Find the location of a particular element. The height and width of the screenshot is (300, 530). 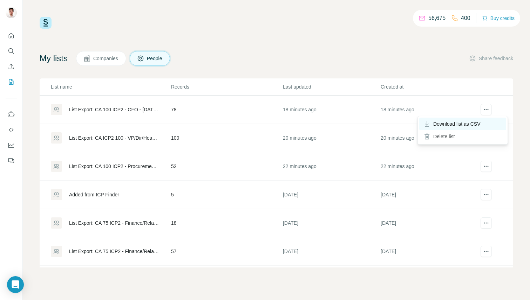

button: Buy credits is located at coordinates (498, 18).